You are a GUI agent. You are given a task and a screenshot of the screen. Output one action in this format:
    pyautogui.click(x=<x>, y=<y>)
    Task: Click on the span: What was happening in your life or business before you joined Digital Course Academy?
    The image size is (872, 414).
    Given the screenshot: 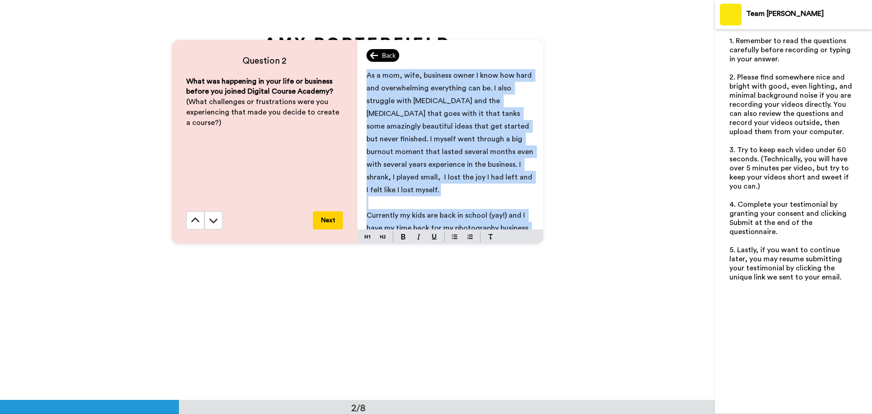 What is the action you would take?
    pyautogui.click(x=260, y=86)
    